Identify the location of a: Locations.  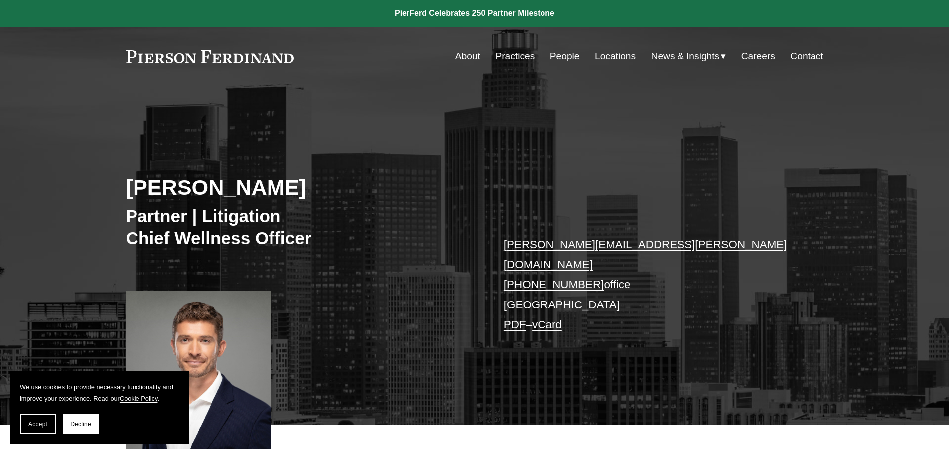
(615, 56).